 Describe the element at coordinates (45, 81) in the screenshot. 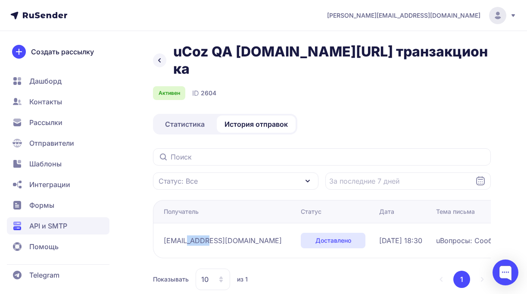

I see `span: Дашборд` at that location.